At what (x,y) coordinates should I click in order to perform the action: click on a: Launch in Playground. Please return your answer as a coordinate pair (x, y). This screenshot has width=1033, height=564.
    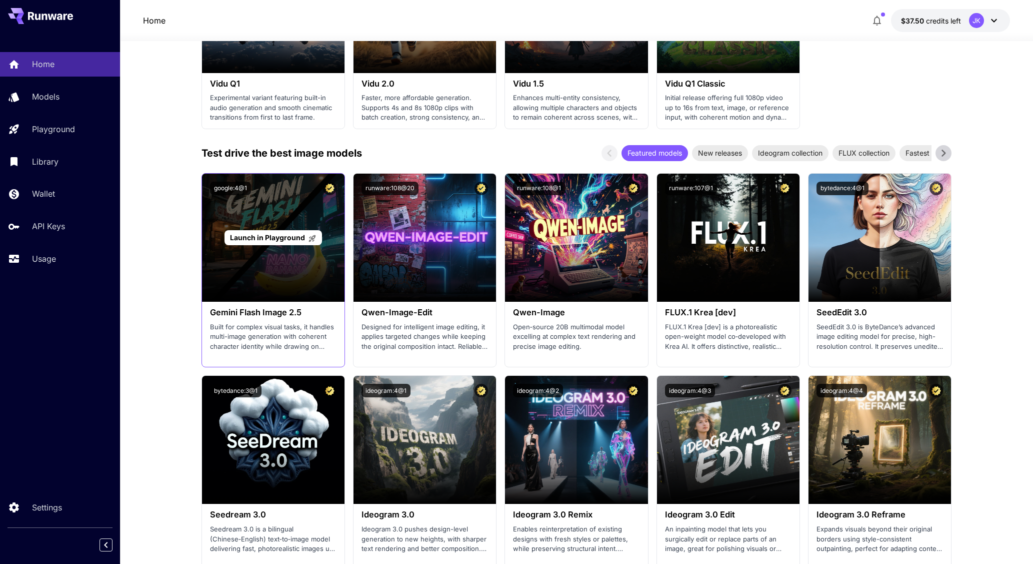
    Looking at the image, I should click on (273, 238).